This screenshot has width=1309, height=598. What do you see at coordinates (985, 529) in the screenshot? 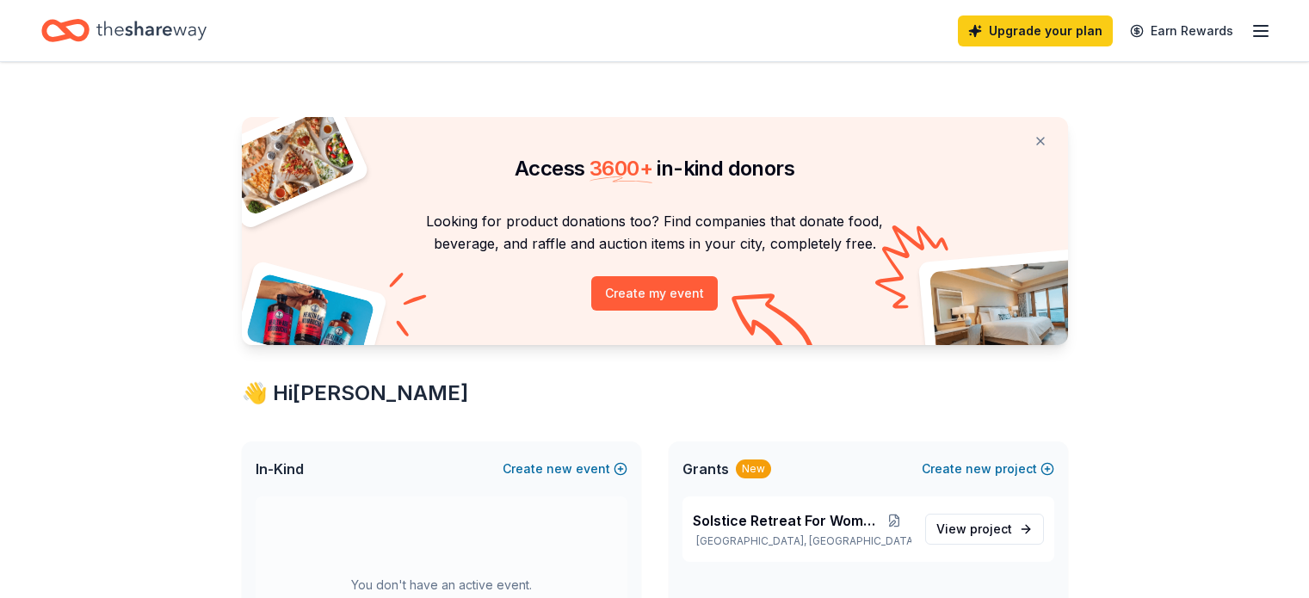
I see `a: View project` at bounding box center [985, 529].